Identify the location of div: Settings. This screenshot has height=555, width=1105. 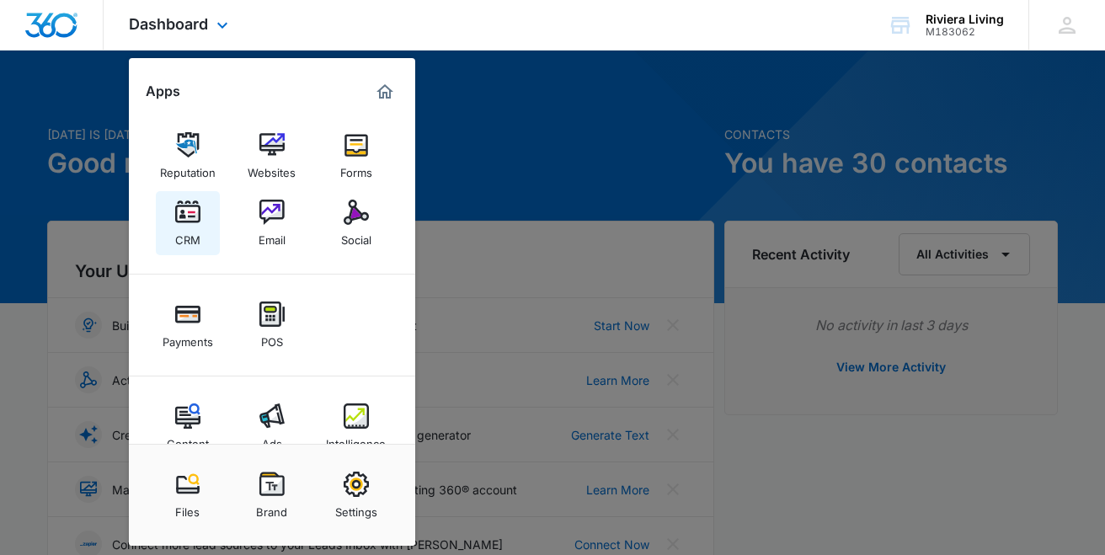
(356, 508).